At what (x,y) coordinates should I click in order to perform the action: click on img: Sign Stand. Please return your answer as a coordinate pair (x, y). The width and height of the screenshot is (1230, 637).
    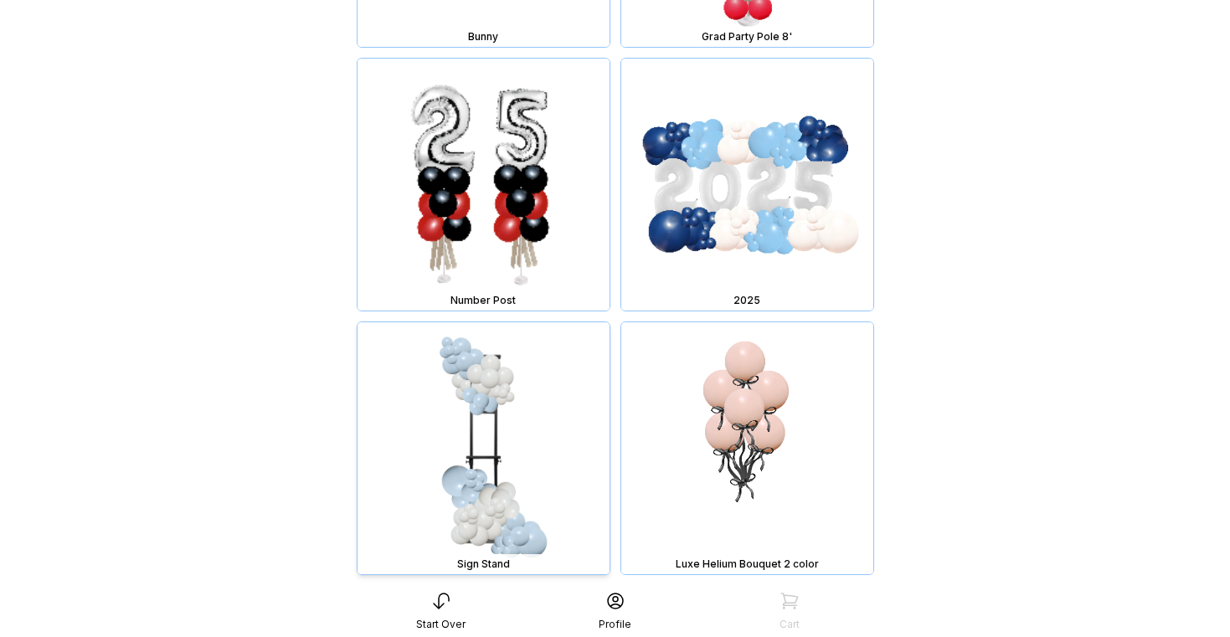
    Looking at the image, I should click on (483, 448).